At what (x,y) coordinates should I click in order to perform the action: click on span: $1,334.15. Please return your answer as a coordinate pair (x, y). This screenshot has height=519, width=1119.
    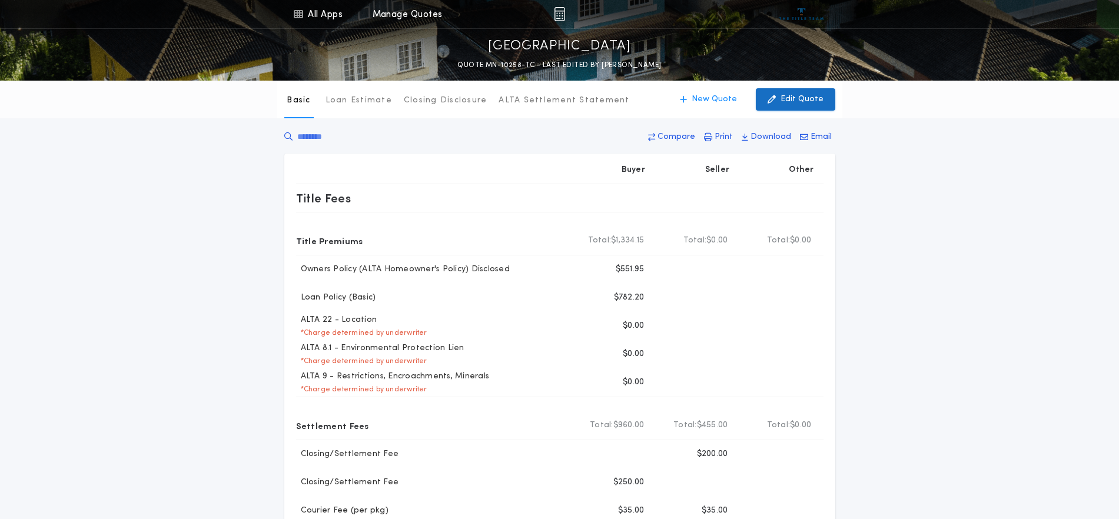
    Looking at the image, I should click on (628, 241).